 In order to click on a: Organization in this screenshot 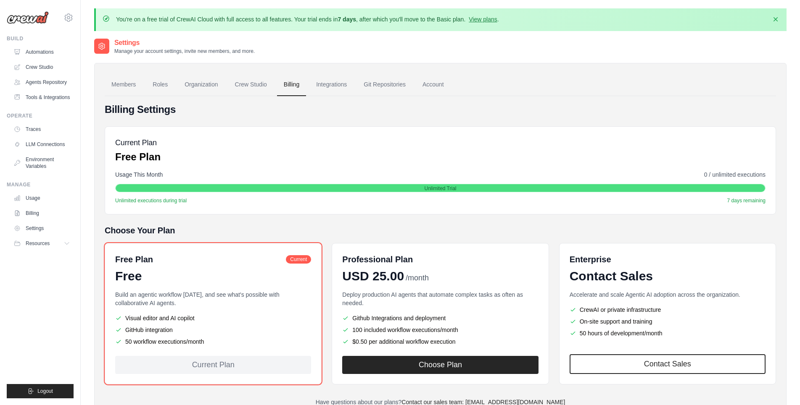, I will do `click(201, 85)`.